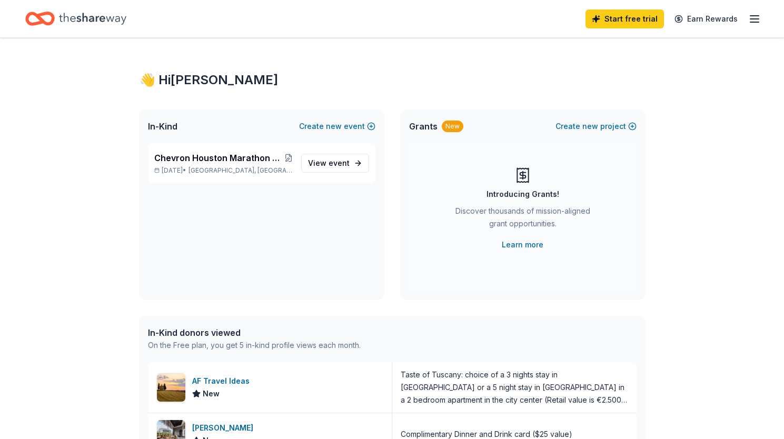  What do you see at coordinates (254, 346) in the screenshot?
I see `div: On the Free plan, you get 5 in-kind profile views each month.` at bounding box center [254, 346].